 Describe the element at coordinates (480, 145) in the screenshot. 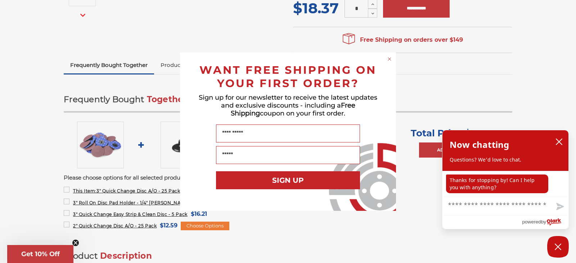

I see `h2: Now chatting` at that location.